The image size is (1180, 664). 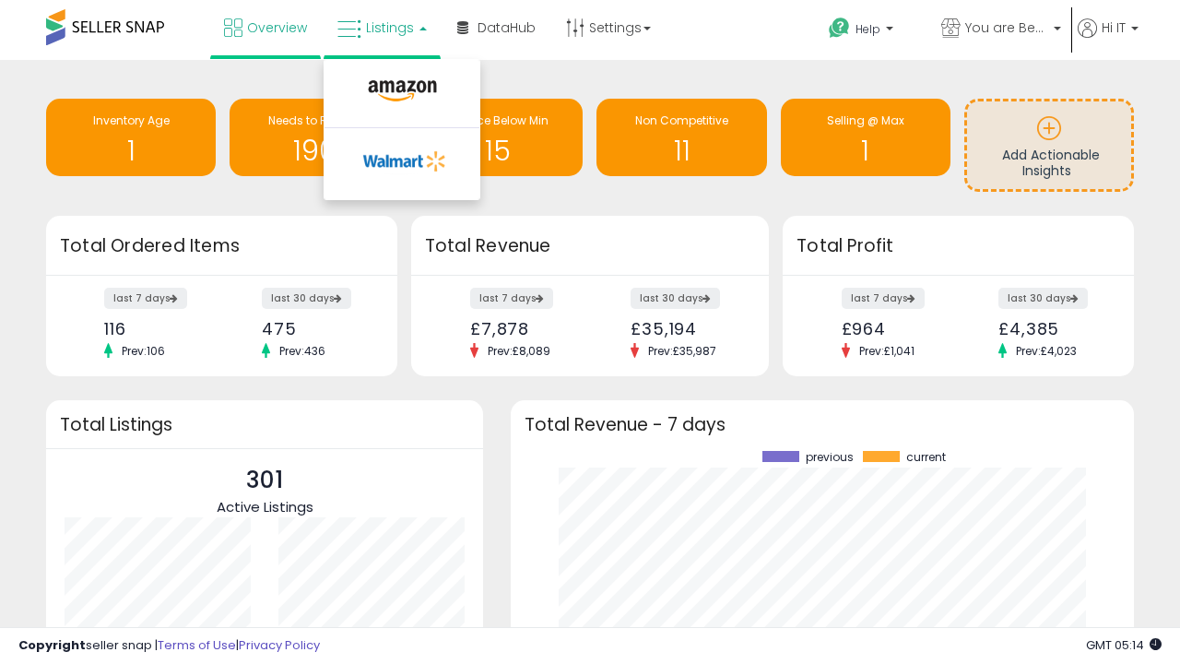 I want to click on h1: 11, so click(x=681, y=150).